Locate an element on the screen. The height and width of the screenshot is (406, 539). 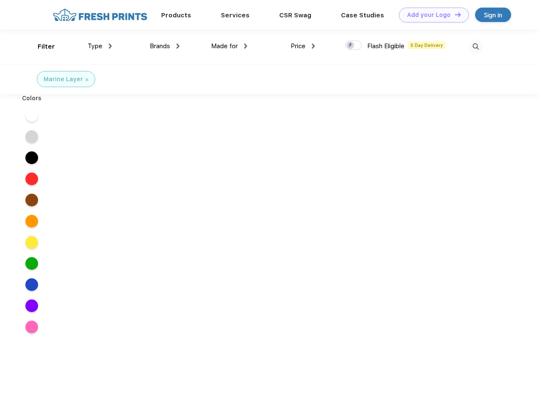
div: Add your Logo is located at coordinates (429, 15).